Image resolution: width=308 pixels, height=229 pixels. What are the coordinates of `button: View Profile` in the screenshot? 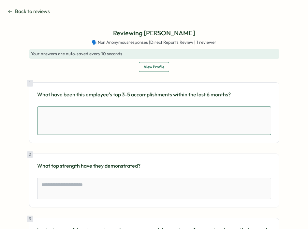 It's located at (154, 67).